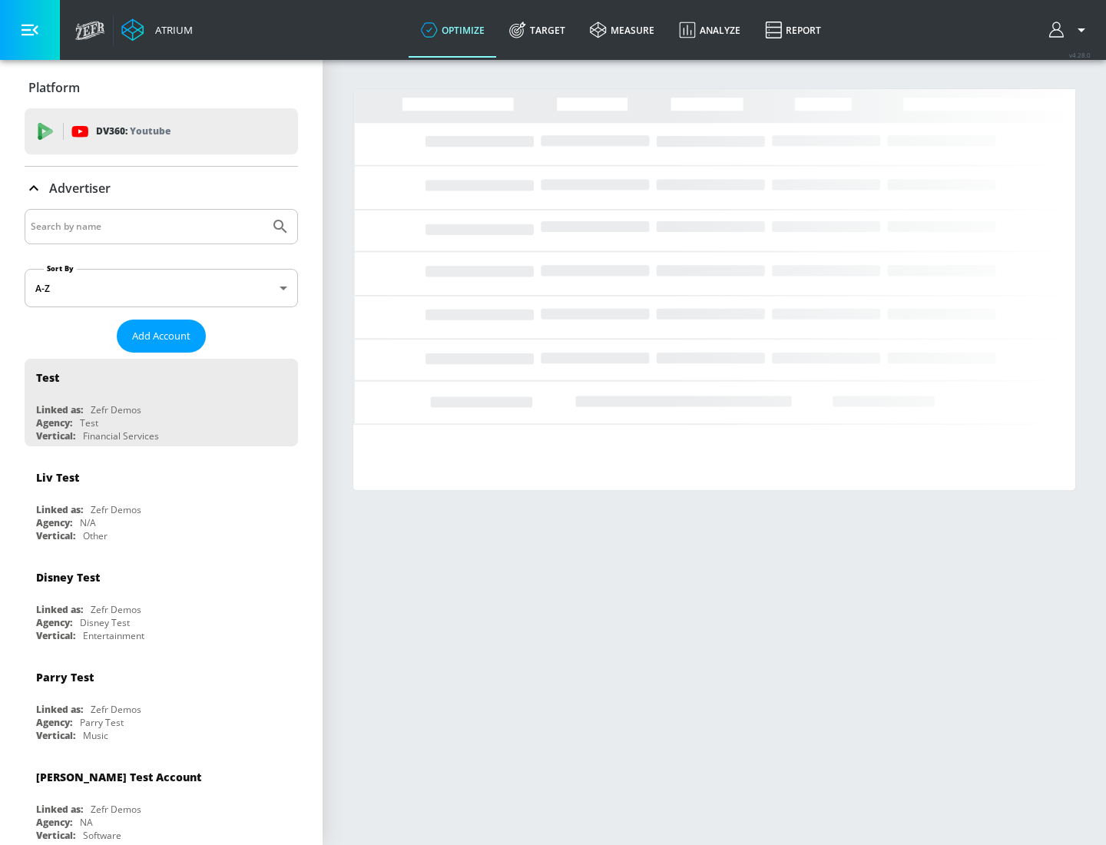  Describe the element at coordinates (161, 602) in the screenshot. I see `div: Disney TestLinked as:Zefr DemosAgency:Disney TestVertical:Entertainment` at that location.